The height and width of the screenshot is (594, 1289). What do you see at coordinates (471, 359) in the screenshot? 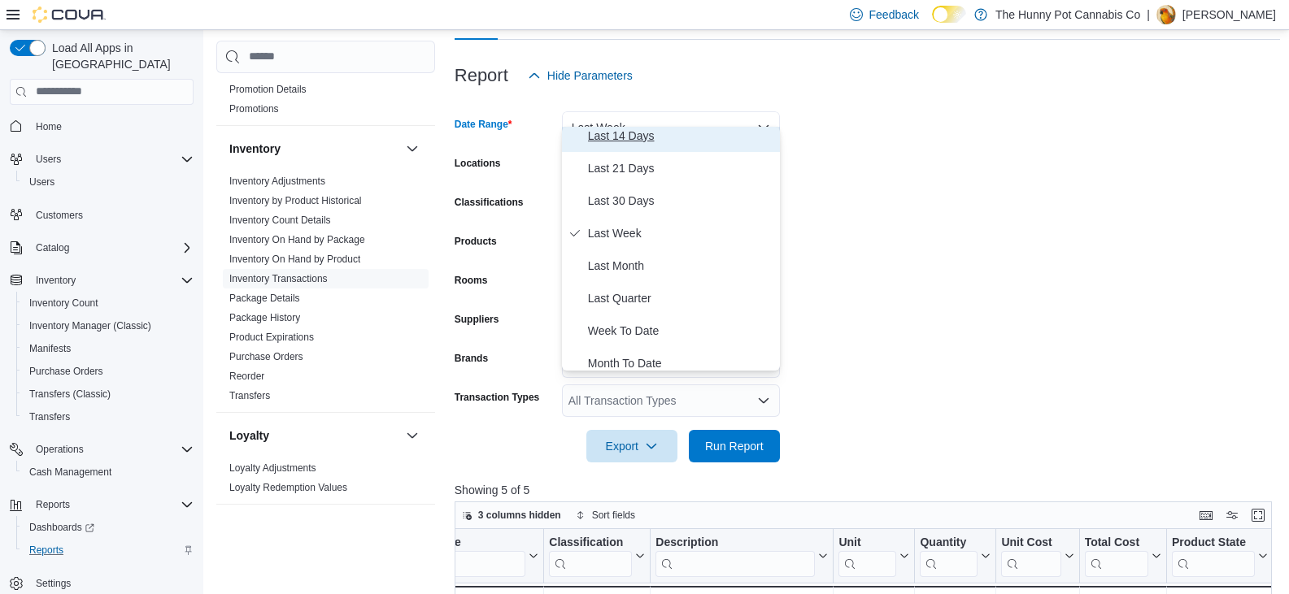
I see `label: Brands` at bounding box center [471, 359].